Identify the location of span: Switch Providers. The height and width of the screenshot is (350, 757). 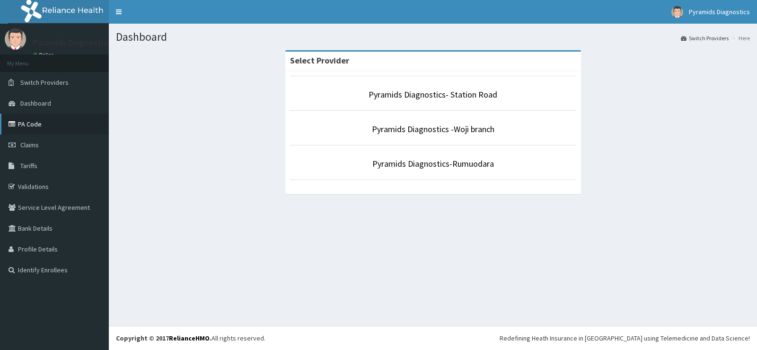
(44, 82).